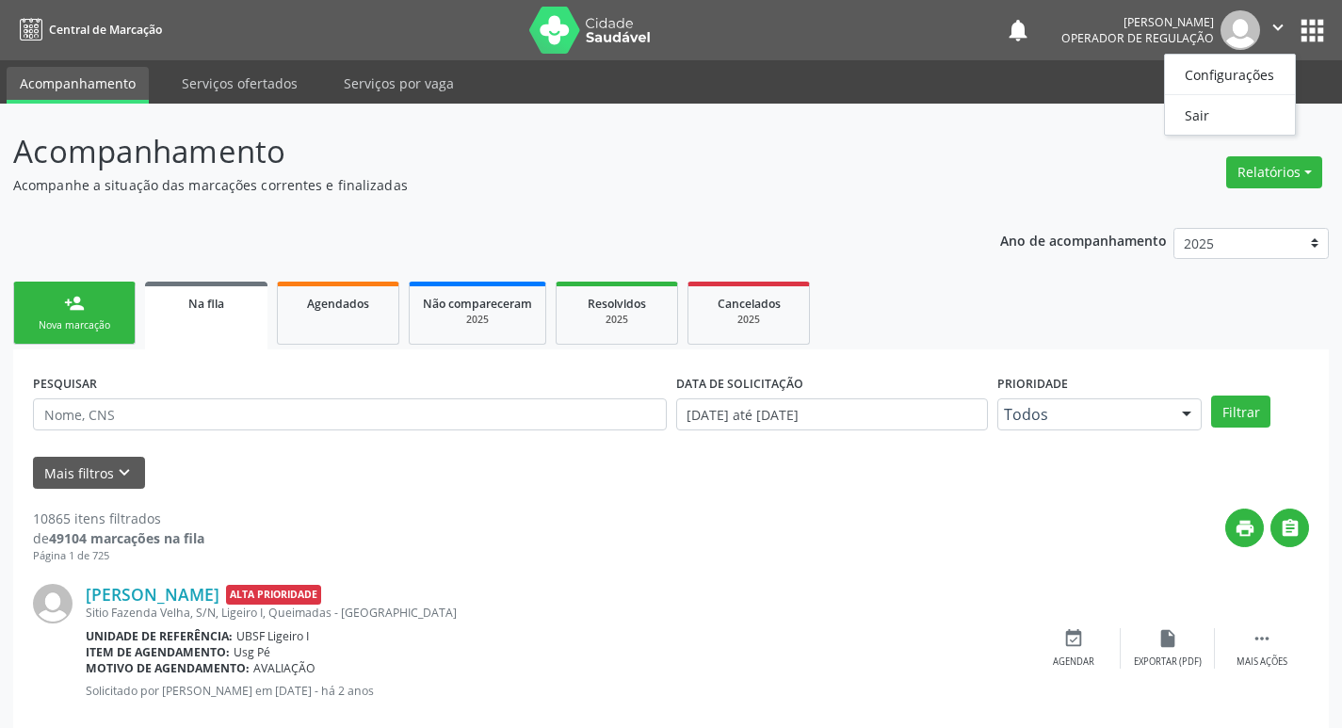  What do you see at coordinates (272, 636) in the screenshot?
I see `span: UBSF Ligeiro I` at bounding box center [272, 636].